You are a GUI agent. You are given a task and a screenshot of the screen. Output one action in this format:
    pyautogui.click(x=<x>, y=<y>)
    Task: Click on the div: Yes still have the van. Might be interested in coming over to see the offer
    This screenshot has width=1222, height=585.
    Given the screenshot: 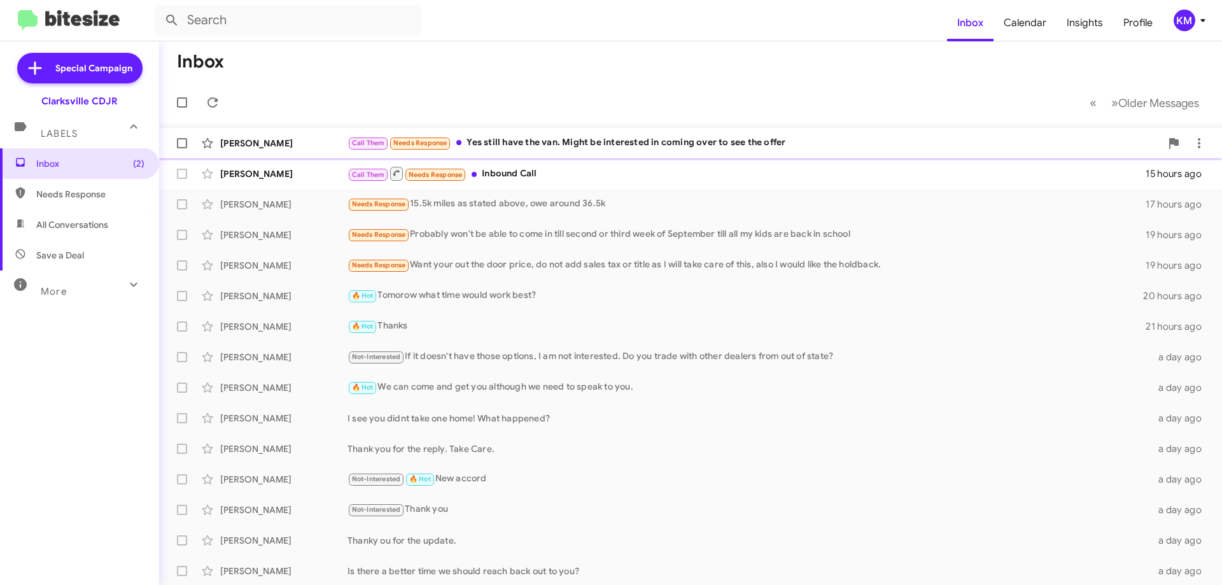 What is the action you would take?
    pyautogui.click(x=754, y=143)
    